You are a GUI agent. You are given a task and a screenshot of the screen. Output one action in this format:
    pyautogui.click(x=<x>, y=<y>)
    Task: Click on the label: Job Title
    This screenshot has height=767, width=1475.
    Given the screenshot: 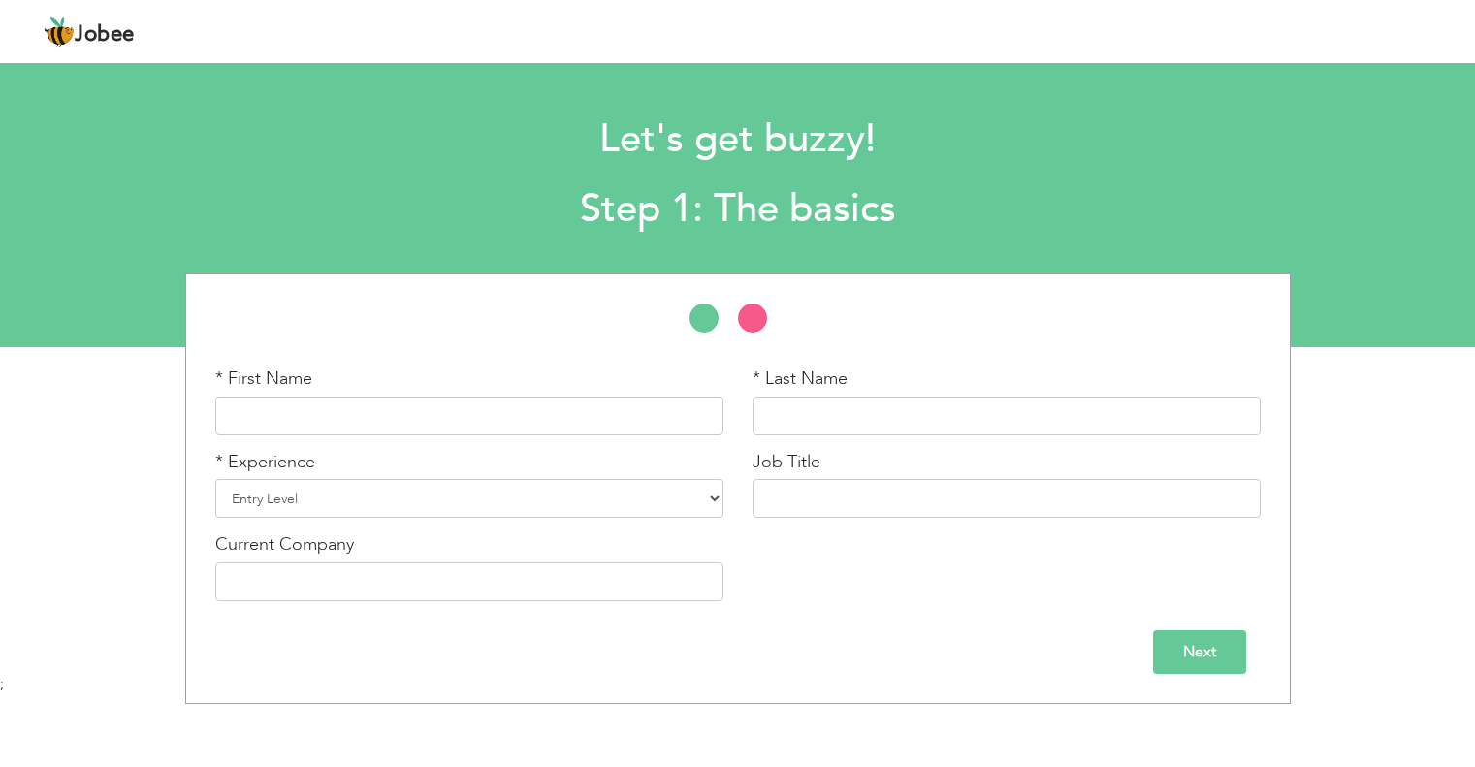 What is the action you would take?
    pyautogui.click(x=787, y=463)
    